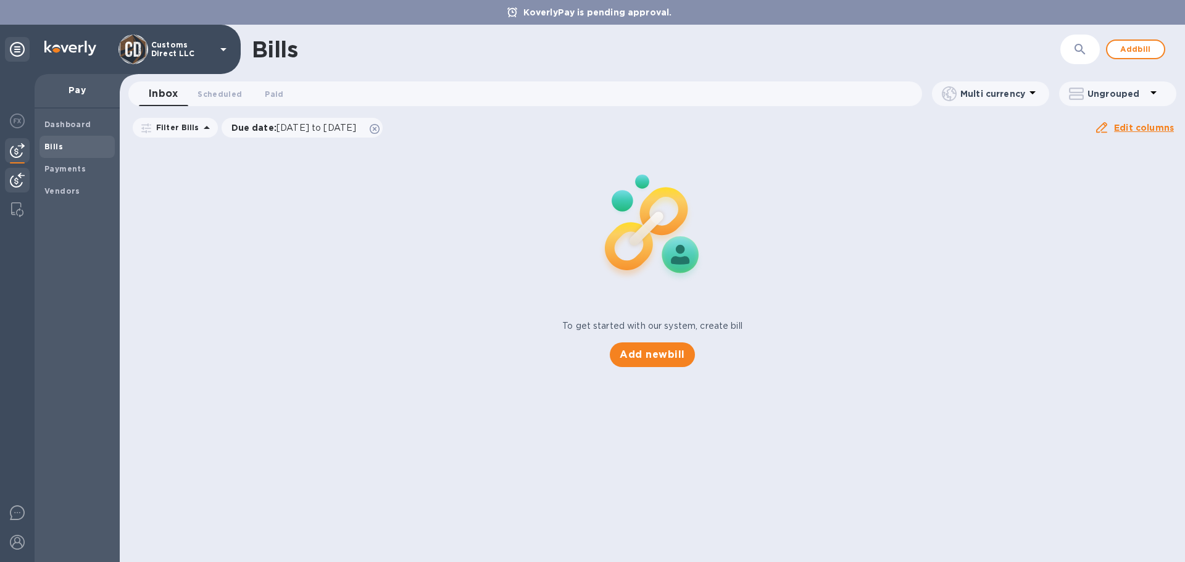  Describe the element at coordinates (1136, 49) in the screenshot. I see `button: Addbill` at that location.